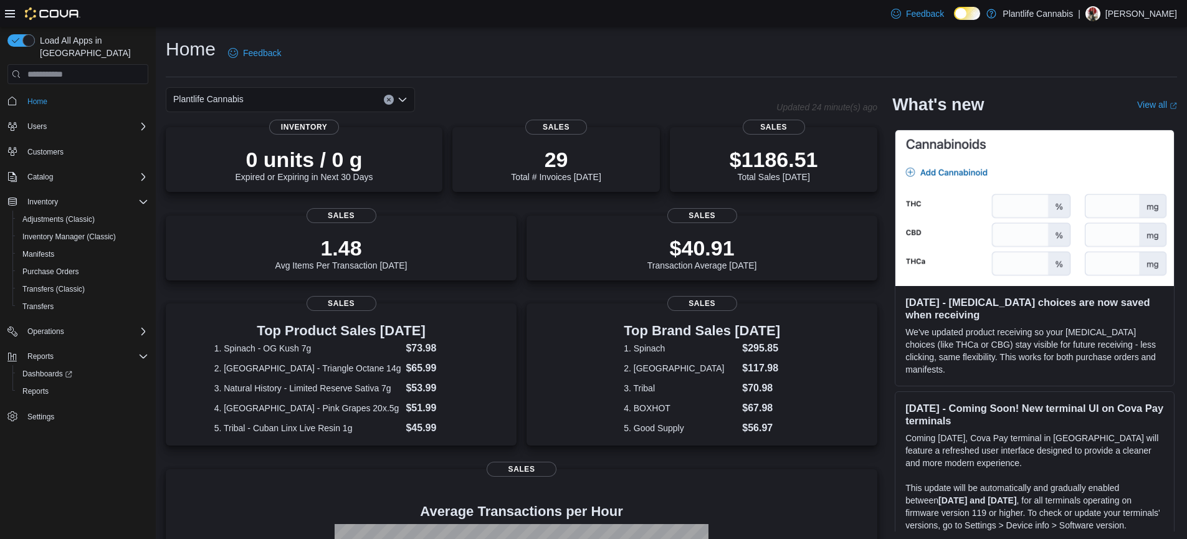 Image resolution: width=1187 pixels, height=539 pixels. I want to click on span: Manifests, so click(83, 254).